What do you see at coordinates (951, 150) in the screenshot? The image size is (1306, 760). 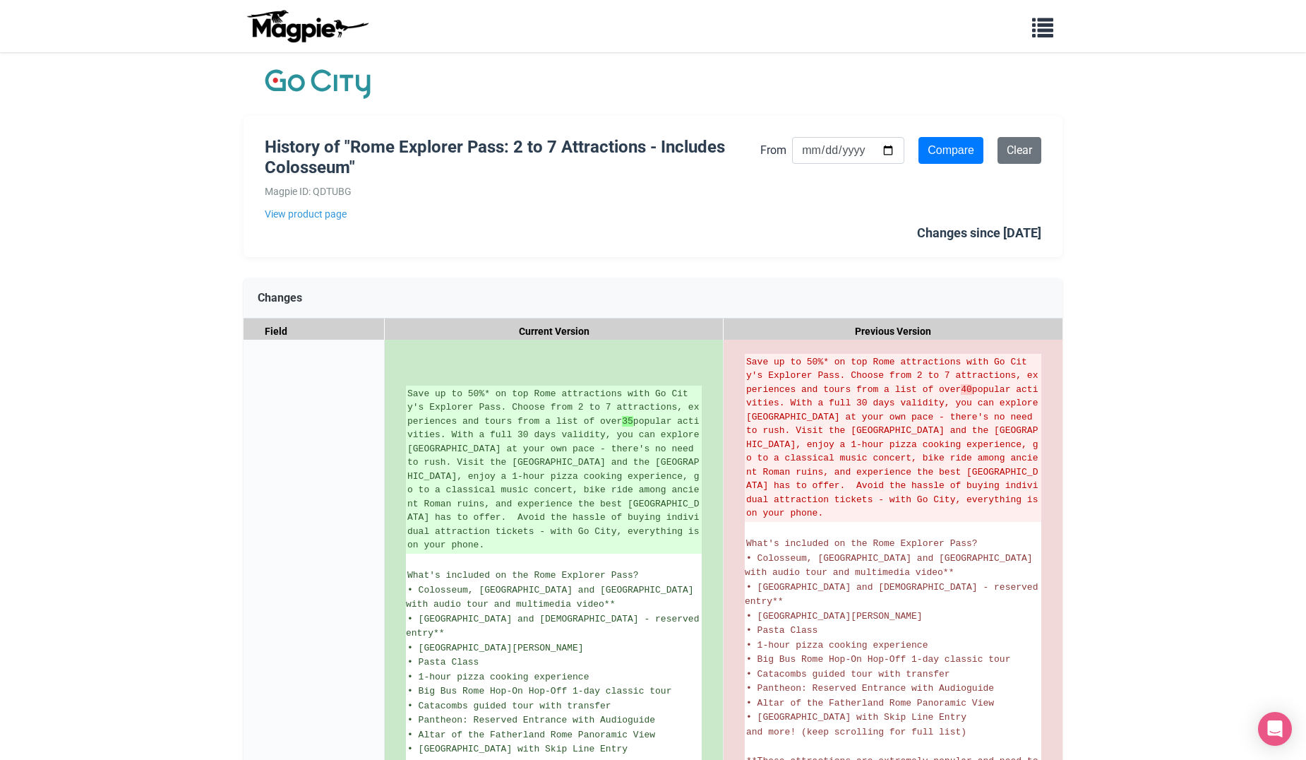 I see `input: Compare` at bounding box center [951, 150].